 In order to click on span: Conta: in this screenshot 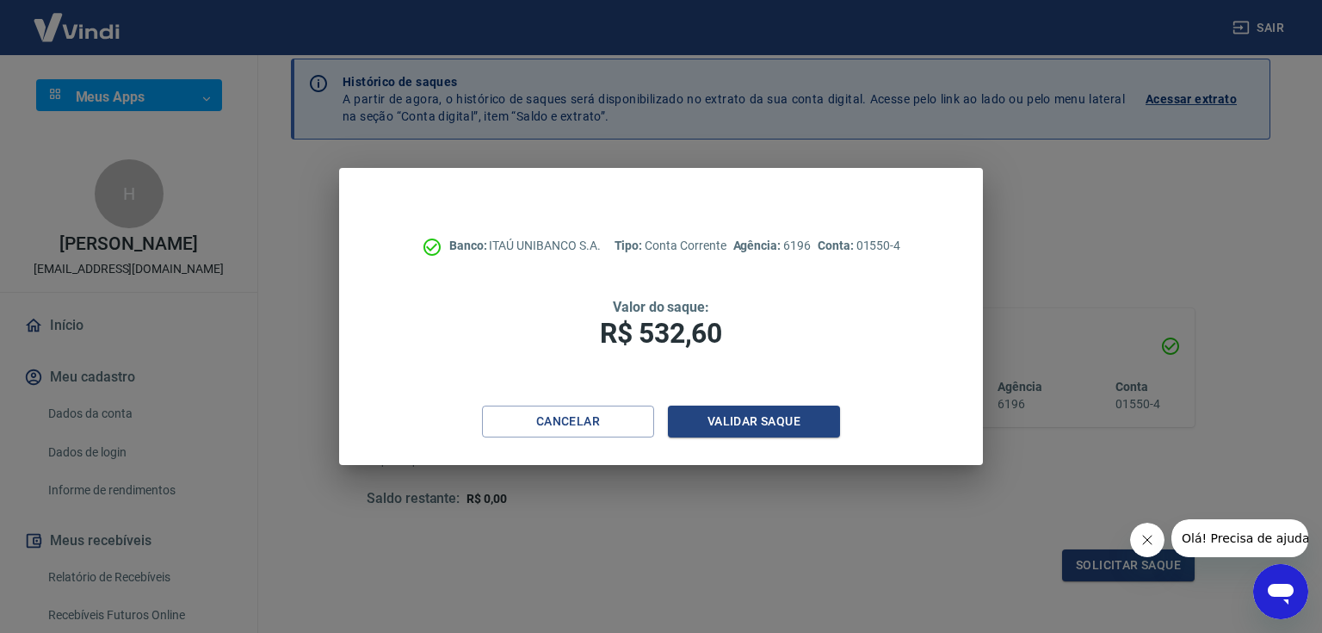, I will do `click(837, 245)`.